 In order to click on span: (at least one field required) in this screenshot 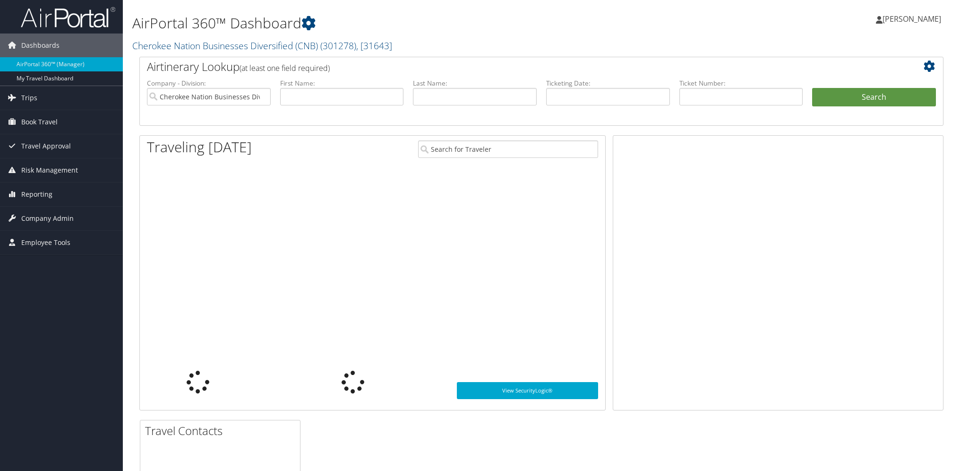, I will do `click(284, 68)`.